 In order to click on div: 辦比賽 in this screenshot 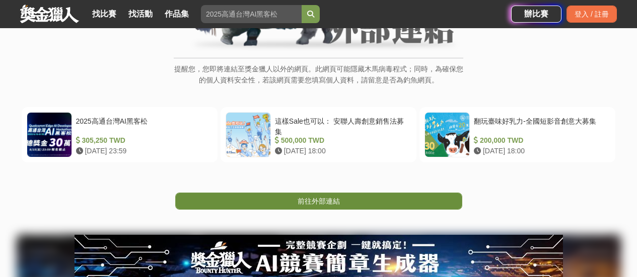, I will do `click(536, 14)`.